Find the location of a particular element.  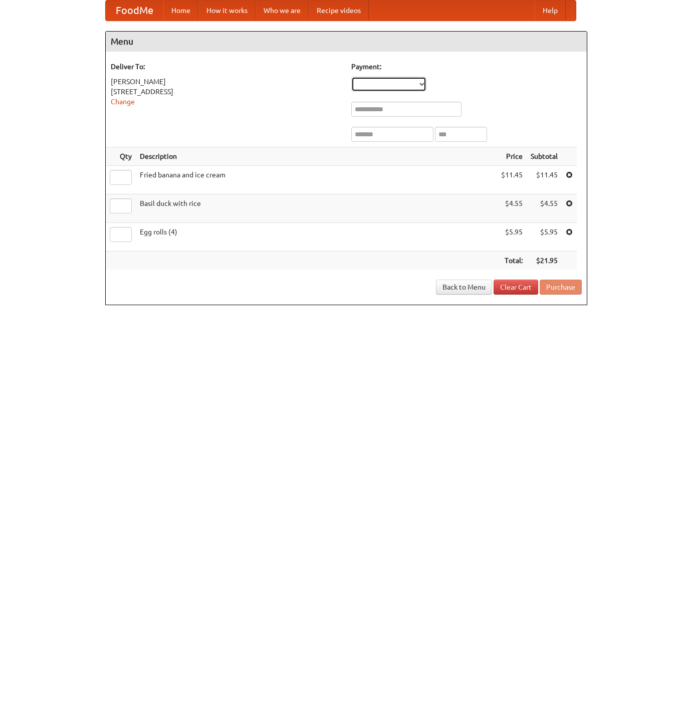

a: Back to Menu is located at coordinates (464, 287).